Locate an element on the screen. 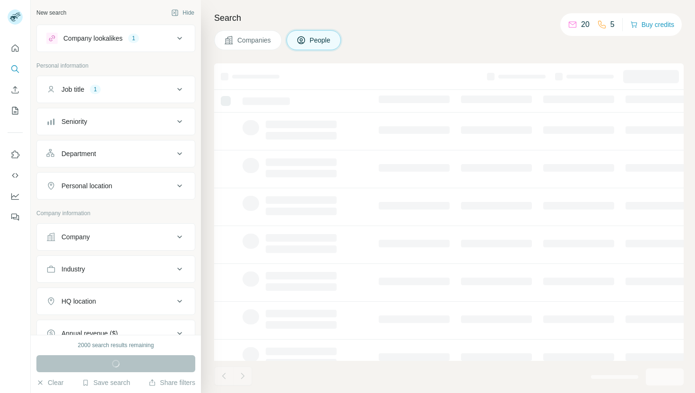  button: Dashboard is located at coordinates (15, 196).